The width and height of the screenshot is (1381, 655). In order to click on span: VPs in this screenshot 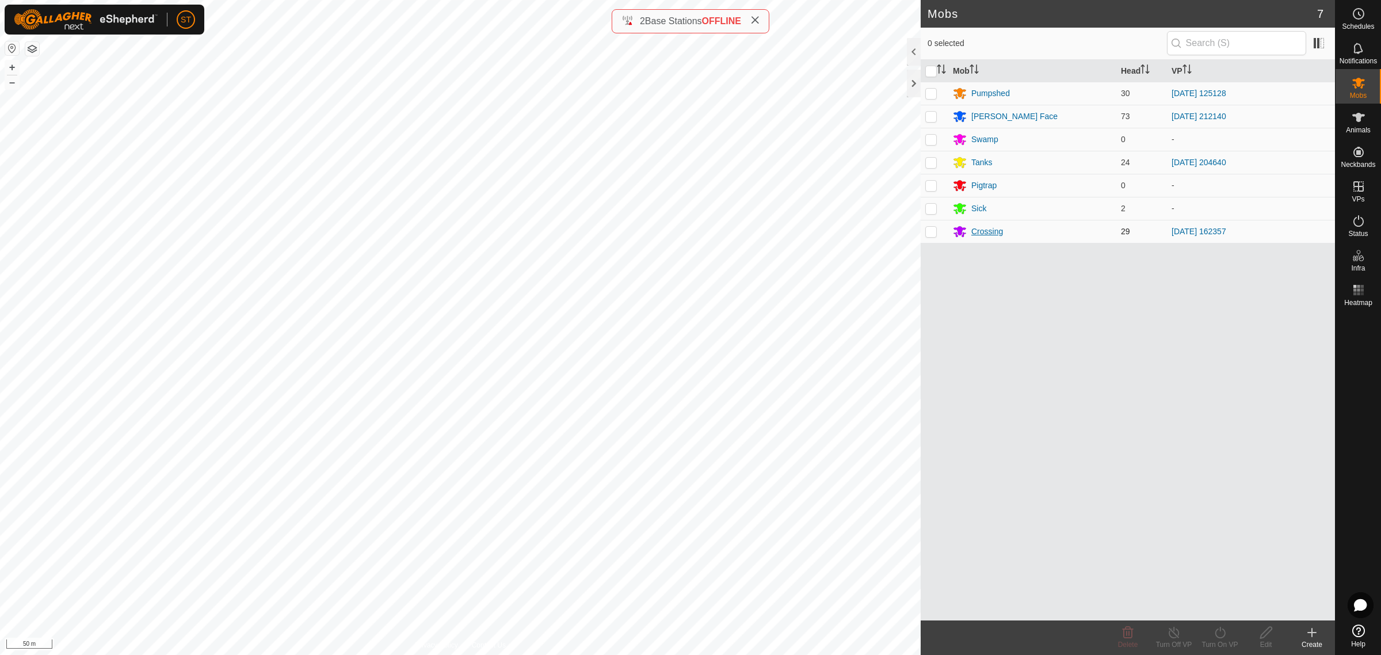, I will do `click(1358, 199)`.